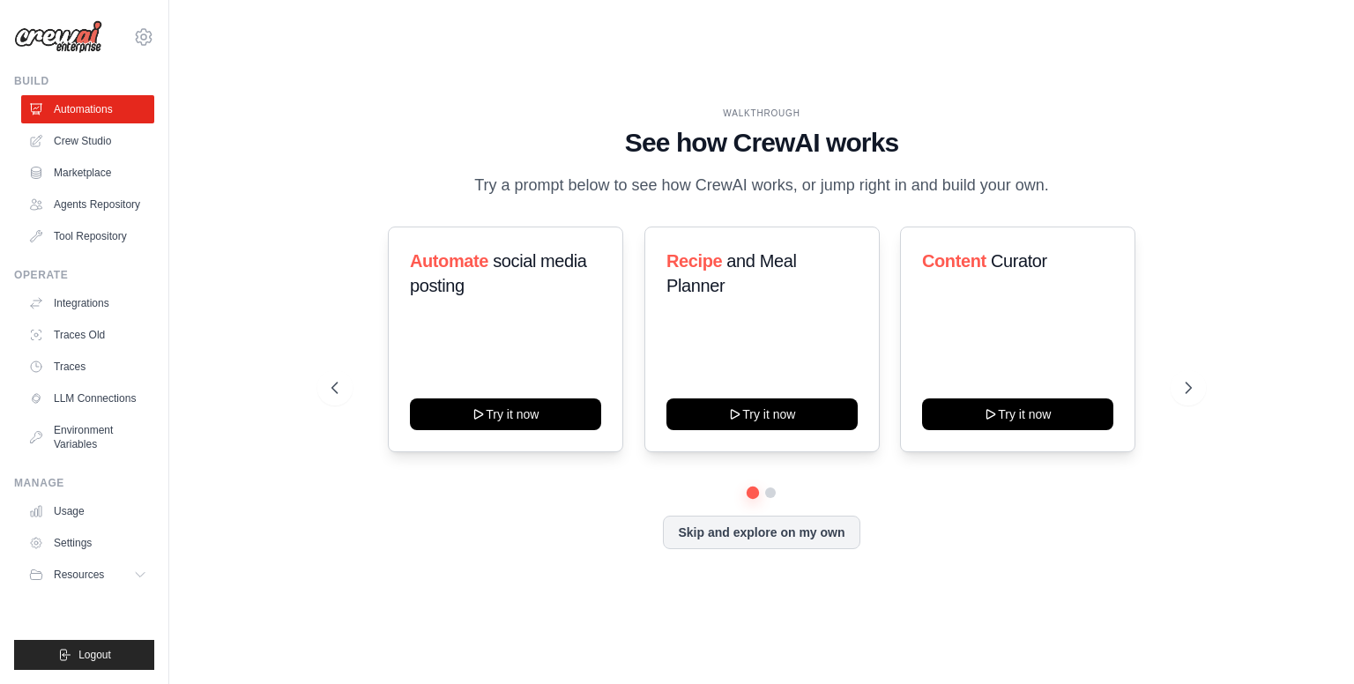 The width and height of the screenshot is (1354, 684). What do you see at coordinates (762, 185) in the screenshot?
I see `p: Try a prompt below to see how CrewAI works, or jump right in and build your own.` at bounding box center [762, 185].